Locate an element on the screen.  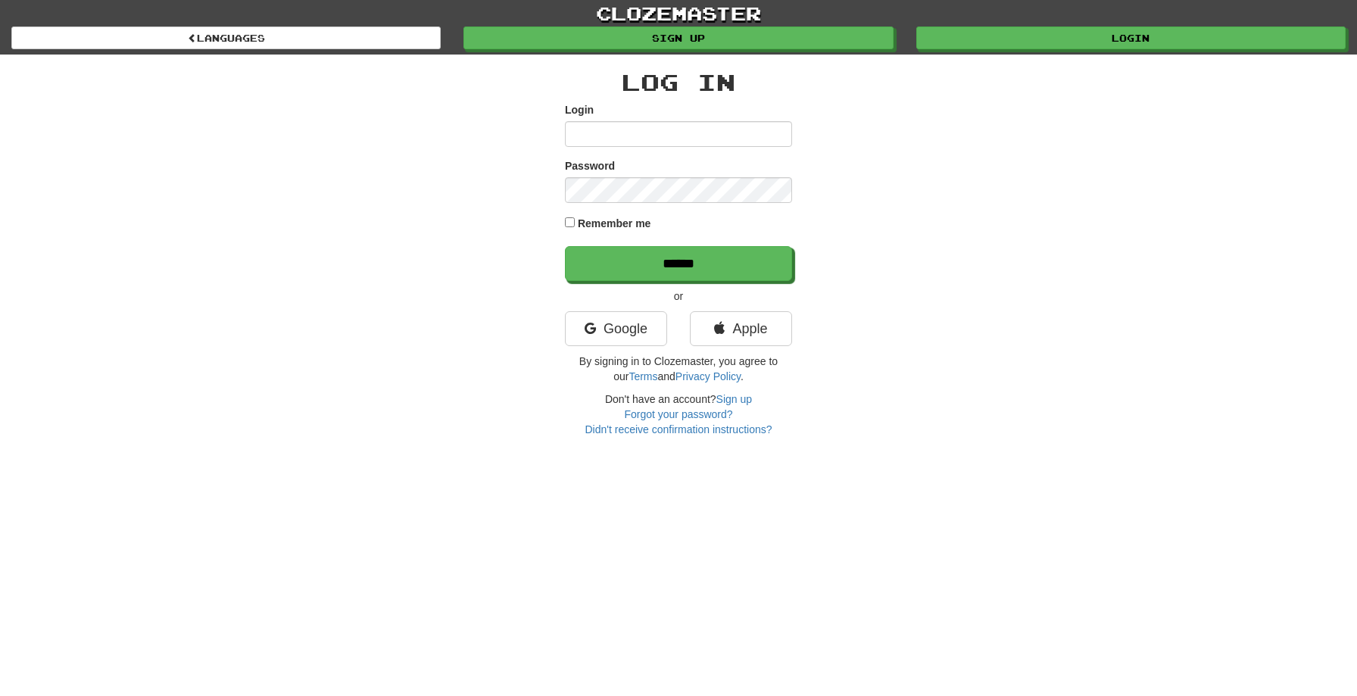
p: or is located at coordinates (679, 296).